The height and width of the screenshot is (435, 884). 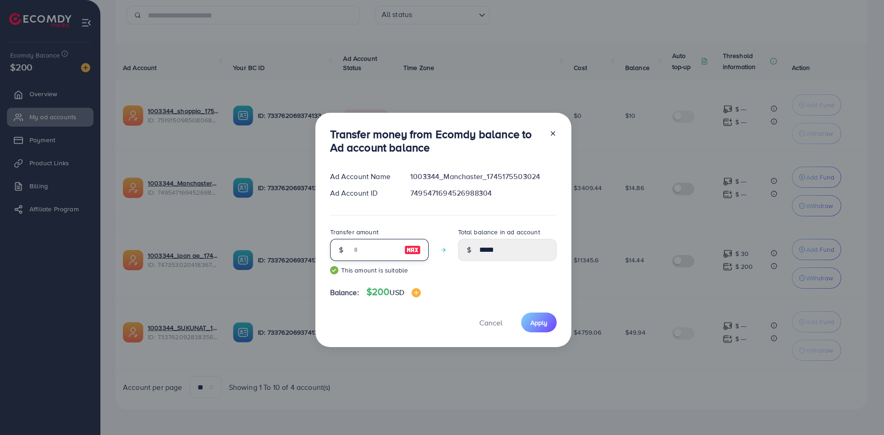 What do you see at coordinates (379, 270) in the screenshot?
I see `small: This amount is suitable` at bounding box center [379, 270].